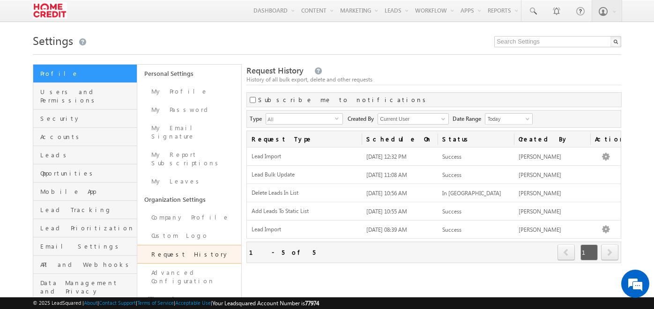  I want to click on span: 1, so click(589, 252).